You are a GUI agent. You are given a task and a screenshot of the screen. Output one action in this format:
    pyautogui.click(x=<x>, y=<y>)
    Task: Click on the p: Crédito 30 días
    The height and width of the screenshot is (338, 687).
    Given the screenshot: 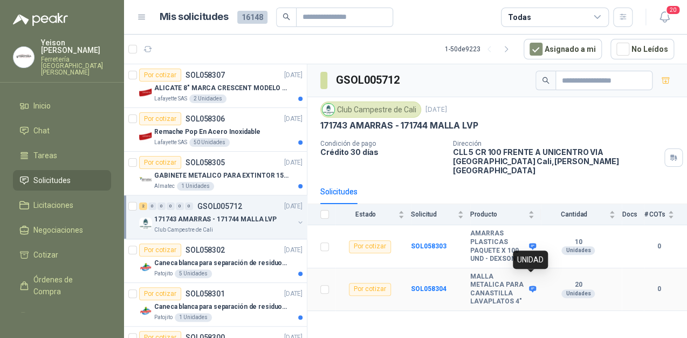 What is the action you would take?
    pyautogui.click(x=382, y=152)
    